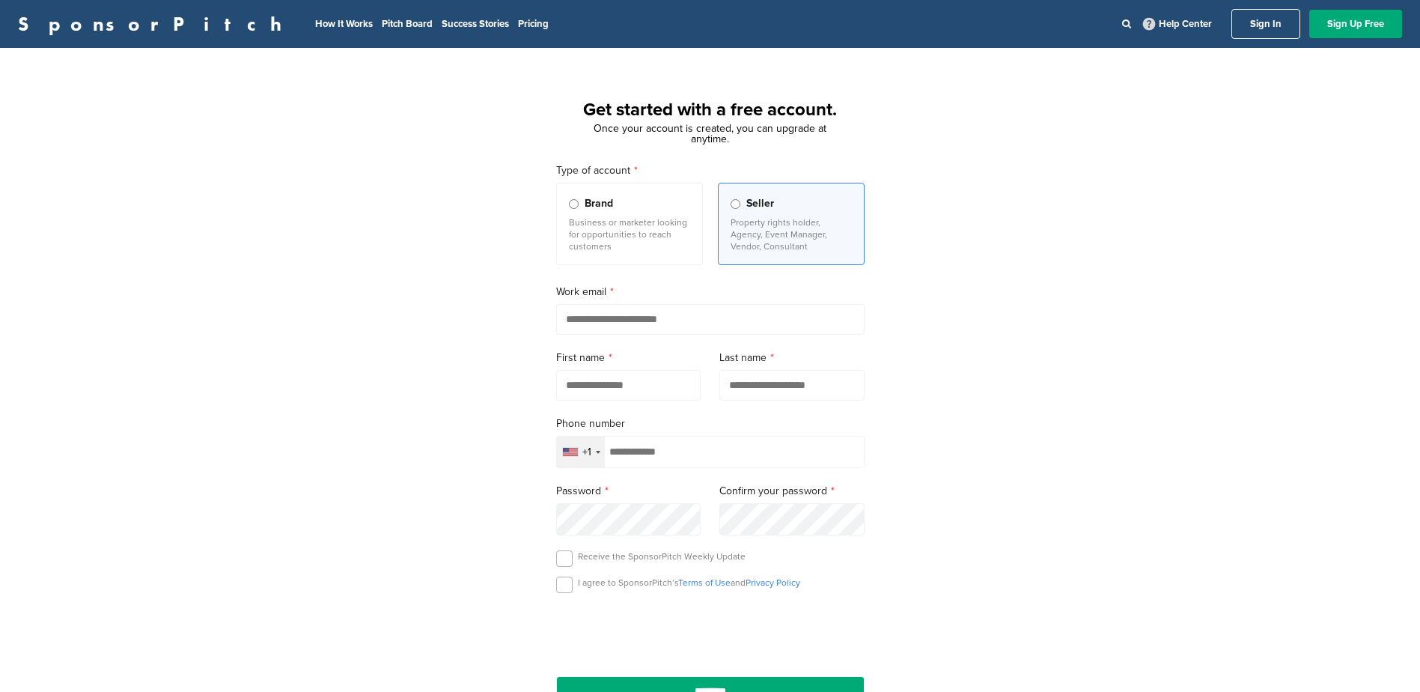 This screenshot has height=692, width=1420. I want to click on span: Brand, so click(599, 204).